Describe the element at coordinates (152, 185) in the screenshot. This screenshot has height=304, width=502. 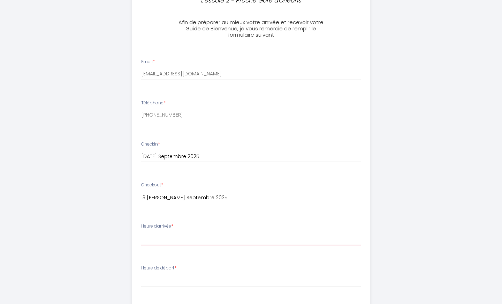
I see `label: Checkout` at that location.